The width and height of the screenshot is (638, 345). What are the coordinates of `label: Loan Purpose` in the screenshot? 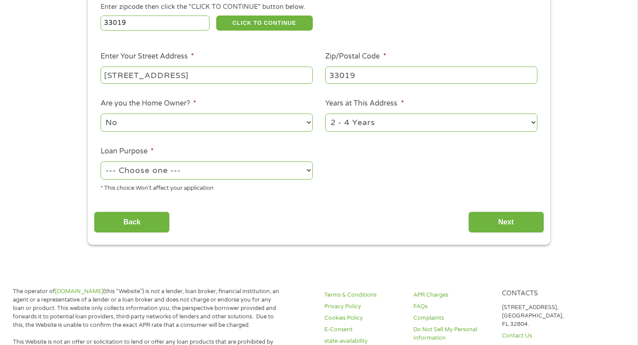 It's located at (127, 151).